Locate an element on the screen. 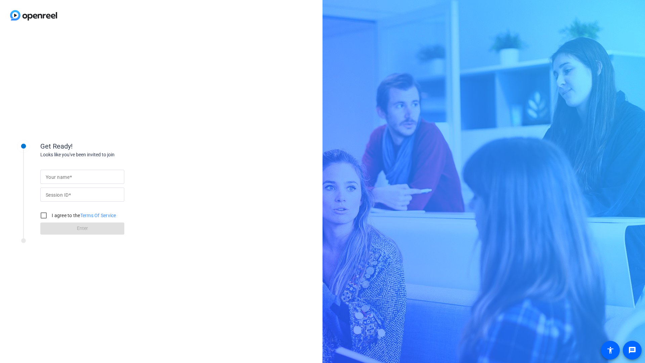 This screenshot has height=363, width=645. a: Terms Of Service is located at coordinates (98, 215).